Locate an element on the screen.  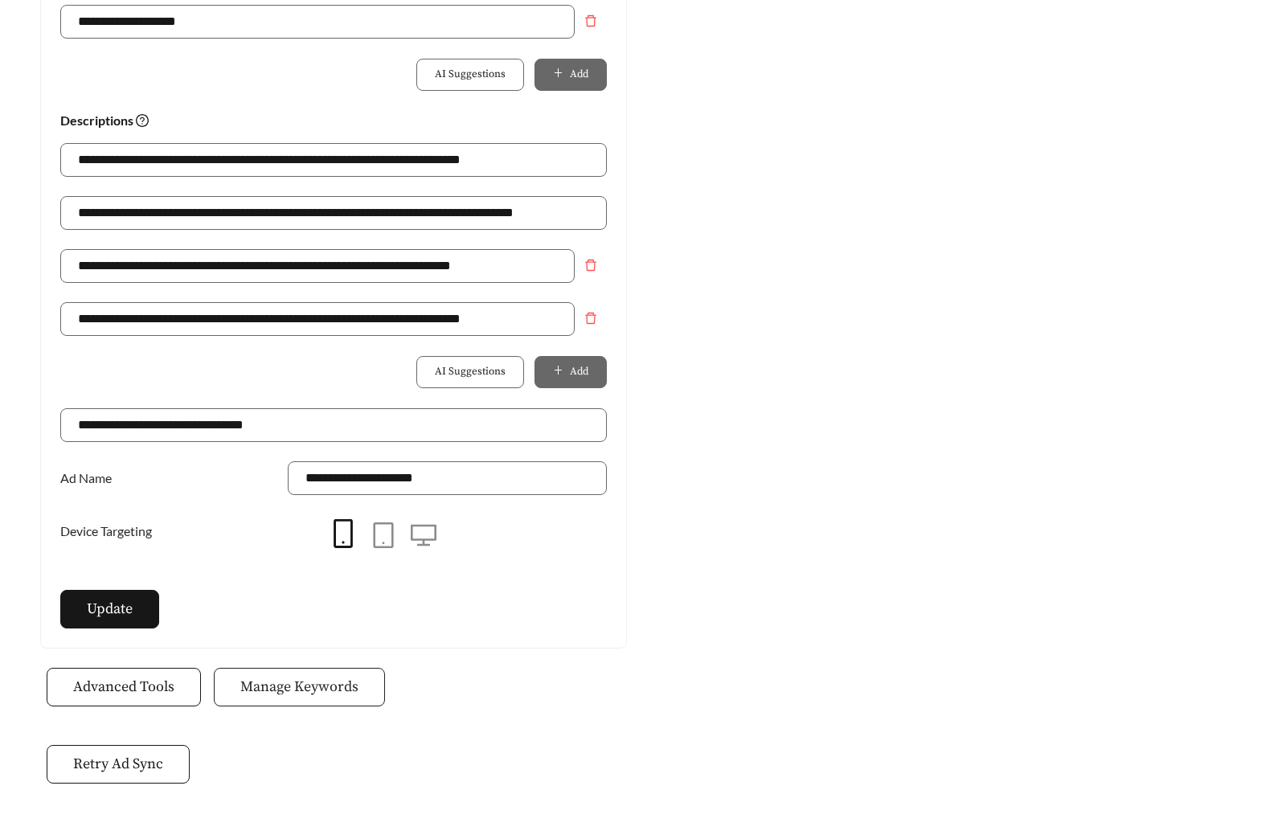
button: Update is located at coordinates (109, 609).